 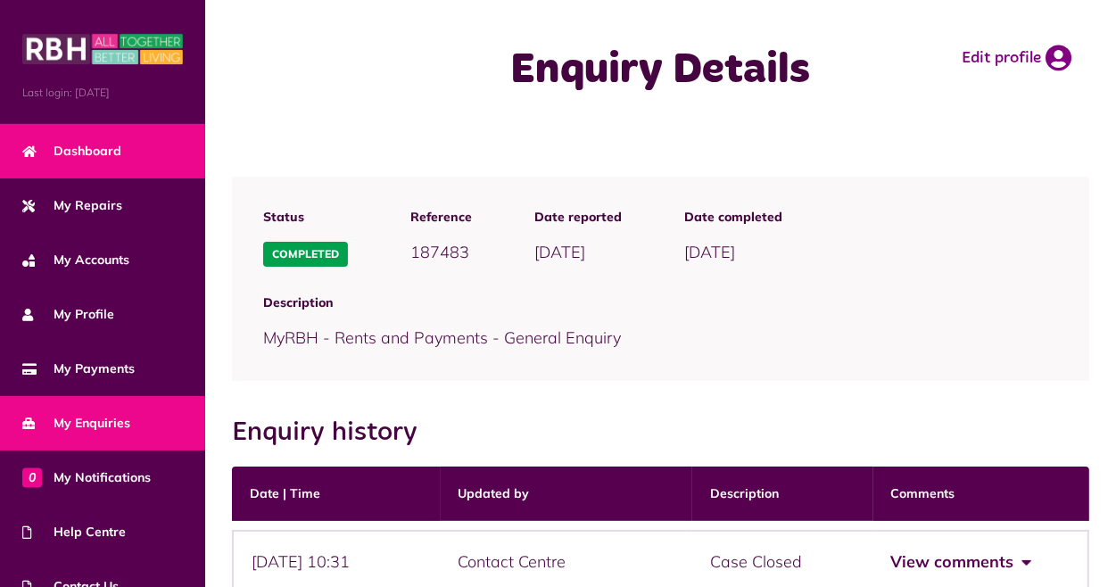 What do you see at coordinates (960, 562) in the screenshot?
I see `button: View comments` at bounding box center [960, 562].